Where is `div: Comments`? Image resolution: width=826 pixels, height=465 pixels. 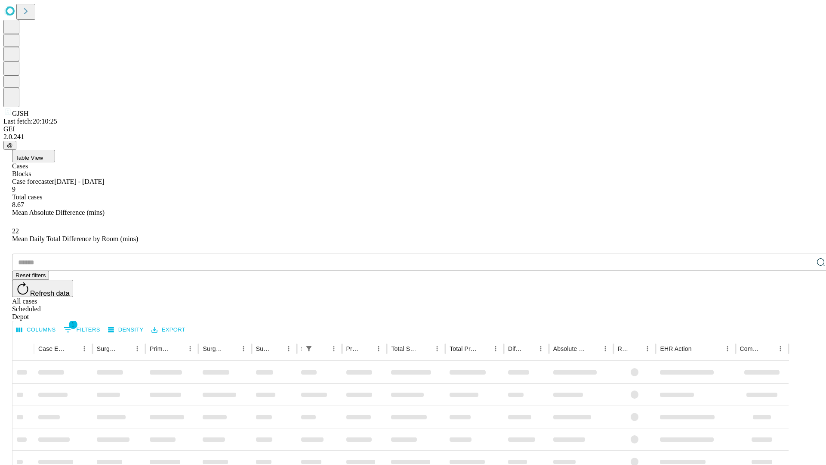 div: Comments is located at coordinates (751, 349).